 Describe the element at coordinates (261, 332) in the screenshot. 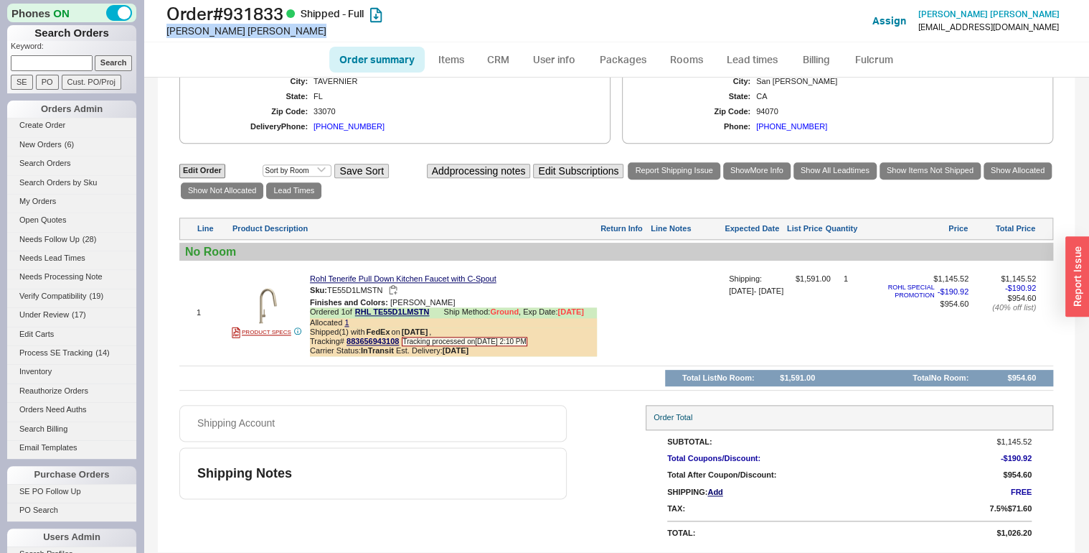

I see `a: PRODUCT SPECS` at that location.